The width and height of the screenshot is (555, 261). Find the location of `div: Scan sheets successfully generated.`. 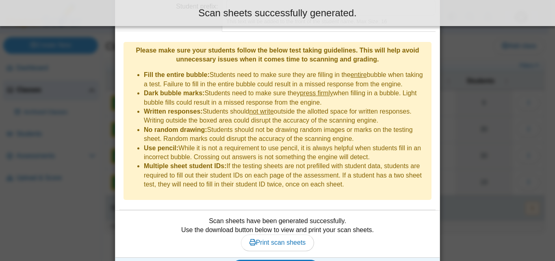

div: Scan sheets successfully generated. is located at coordinates (278, 13).